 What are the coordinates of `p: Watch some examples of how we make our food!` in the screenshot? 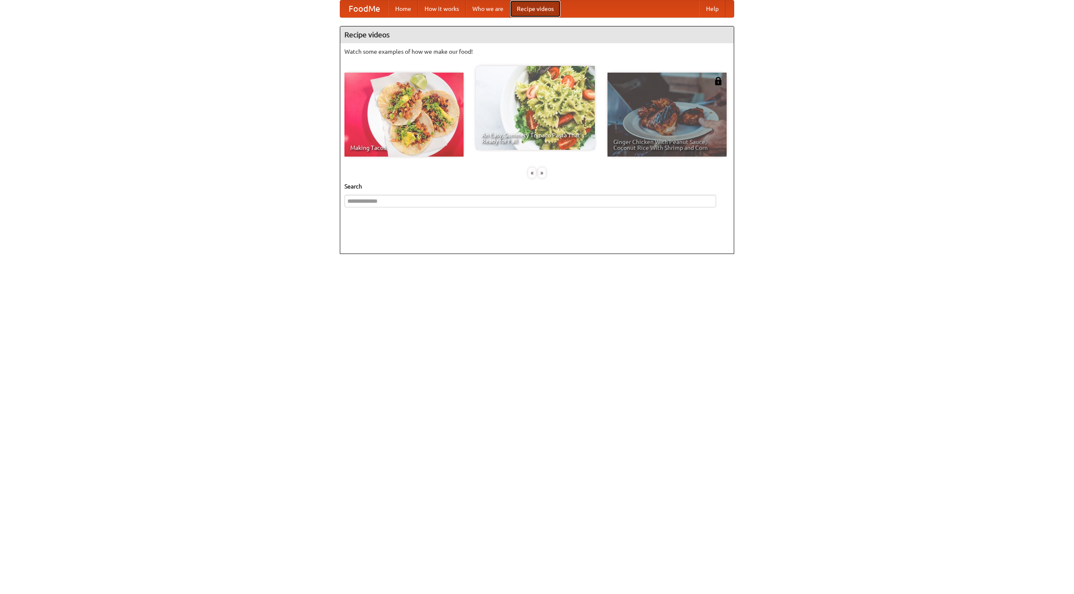 It's located at (537, 52).